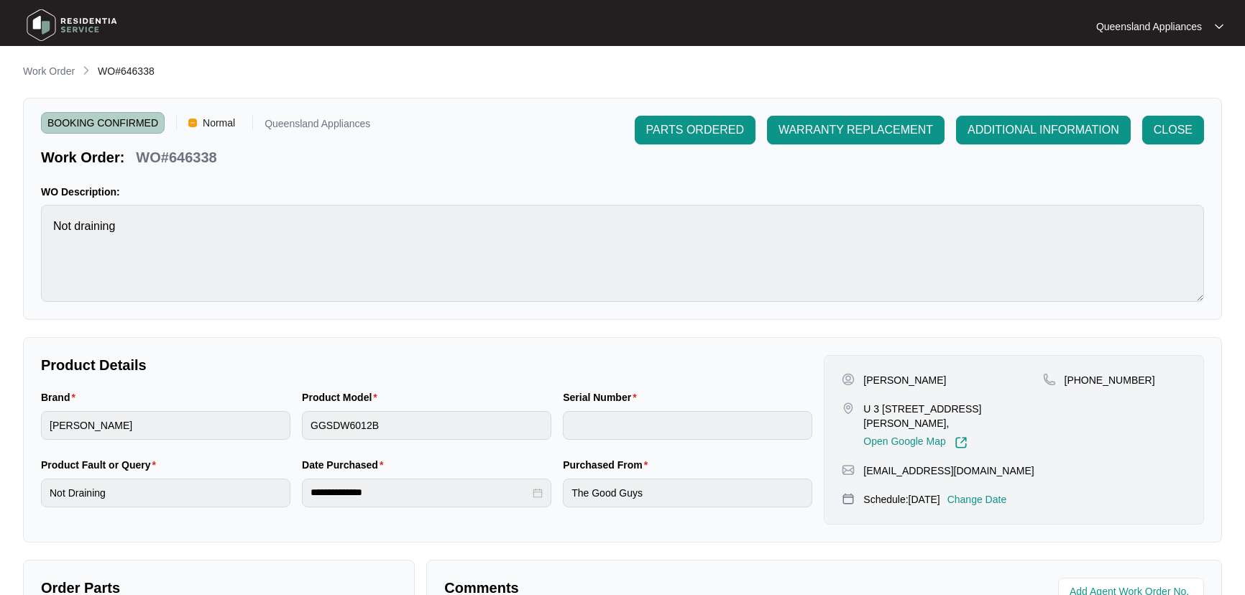 The image size is (1245, 595). Describe the element at coordinates (342, 398) in the screenshot. I see `label: Product Model` at that location.